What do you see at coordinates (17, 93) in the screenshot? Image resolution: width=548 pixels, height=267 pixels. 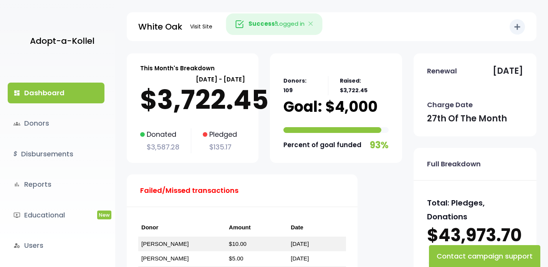 I see `i: dashboard` at bounding box center [17, 93].